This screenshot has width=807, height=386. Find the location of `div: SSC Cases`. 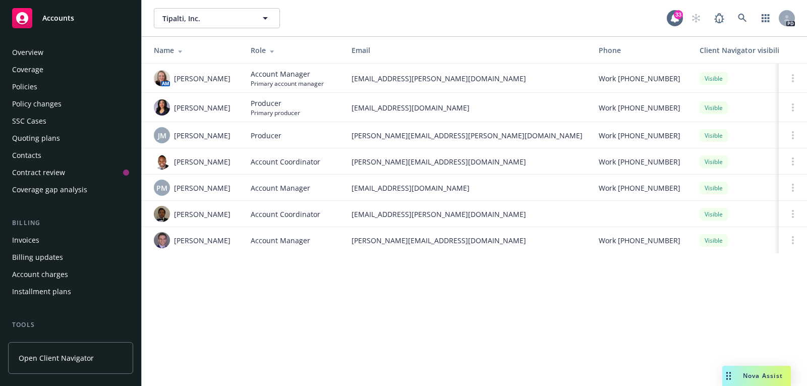

div: SSC Cases is located at coordinates (29, 121).